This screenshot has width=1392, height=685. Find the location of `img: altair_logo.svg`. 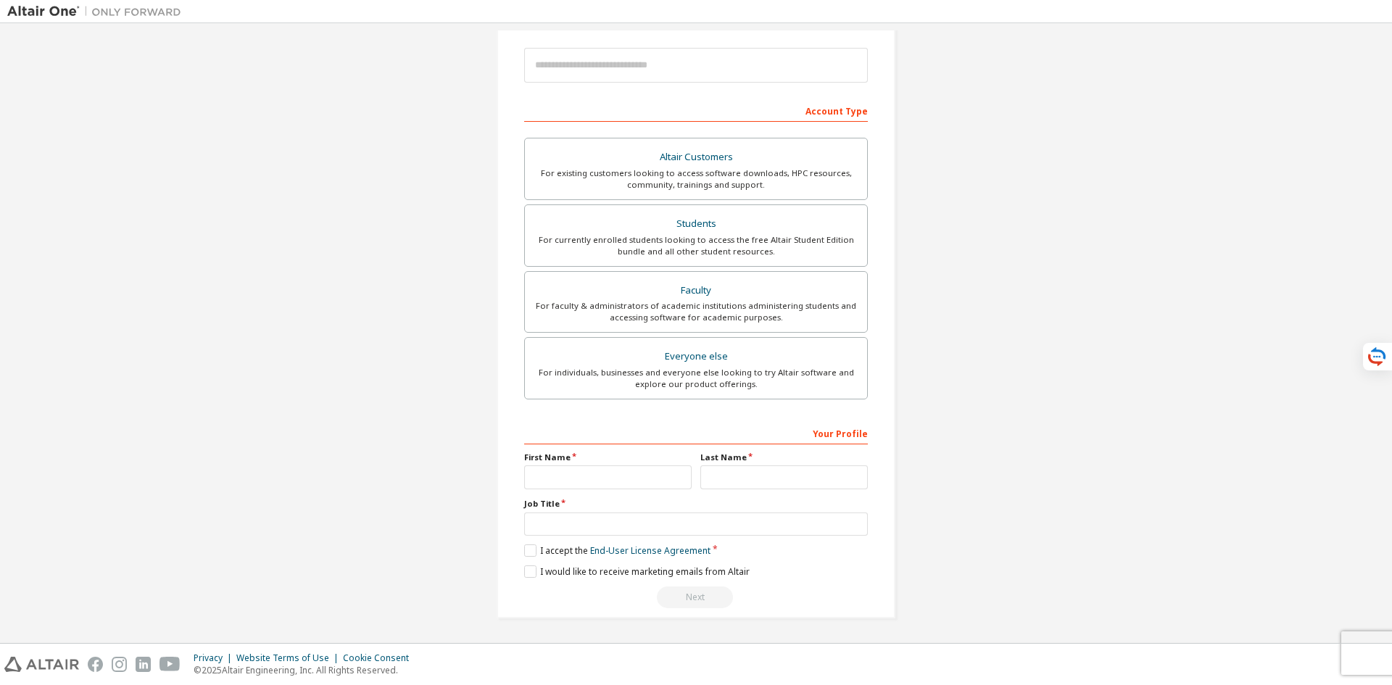

img: altair_logo.svg is located at coordinates (41, 664).